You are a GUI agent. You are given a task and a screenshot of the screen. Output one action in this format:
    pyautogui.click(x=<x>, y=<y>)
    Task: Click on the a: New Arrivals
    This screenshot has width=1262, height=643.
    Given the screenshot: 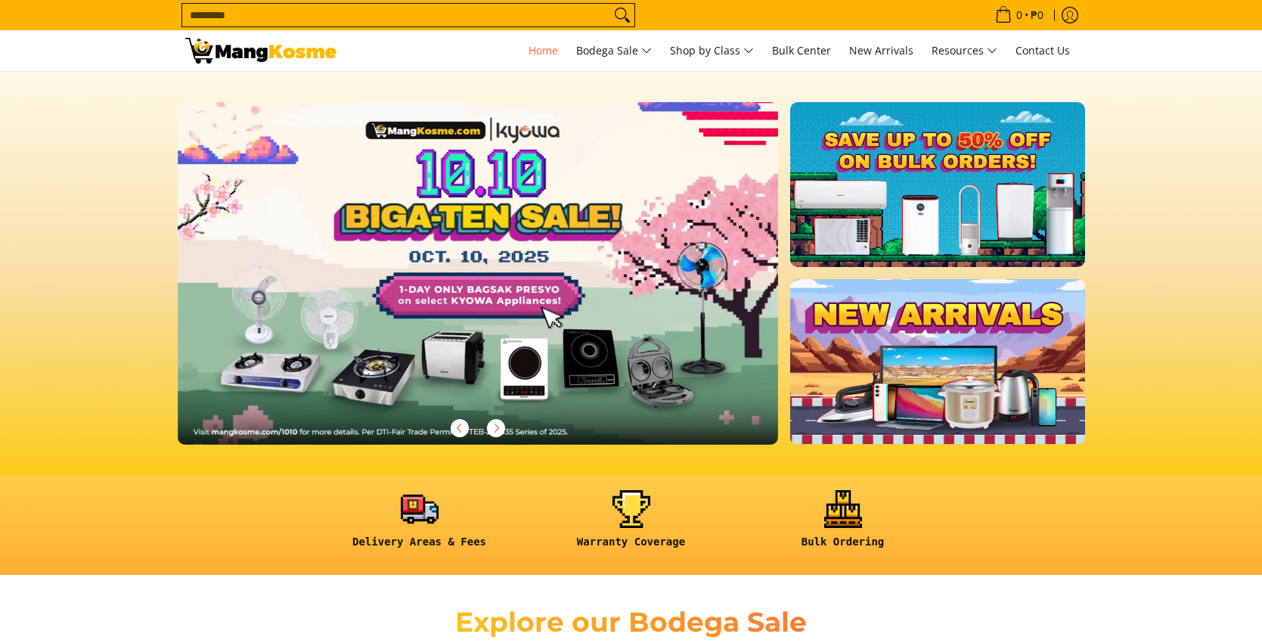 What is the action you would take?
    pyautogui.click(x=881, y=51)
    